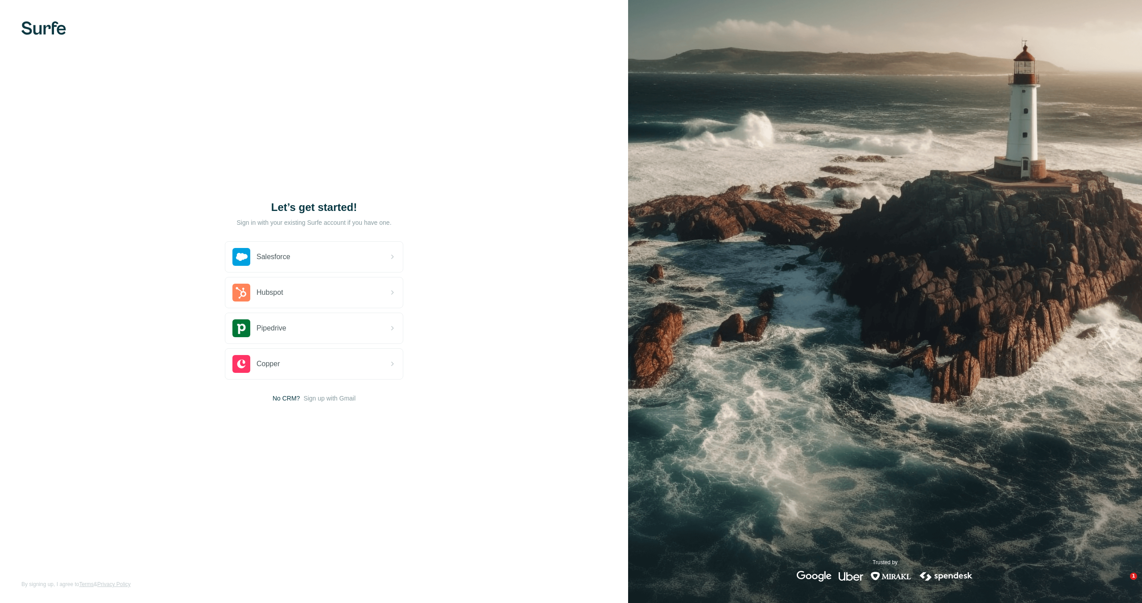  What do you see at coordinates (76, 584) in the screenshot?
I see `span: By signing up, I agree to &` at bounding box center [76, 584].